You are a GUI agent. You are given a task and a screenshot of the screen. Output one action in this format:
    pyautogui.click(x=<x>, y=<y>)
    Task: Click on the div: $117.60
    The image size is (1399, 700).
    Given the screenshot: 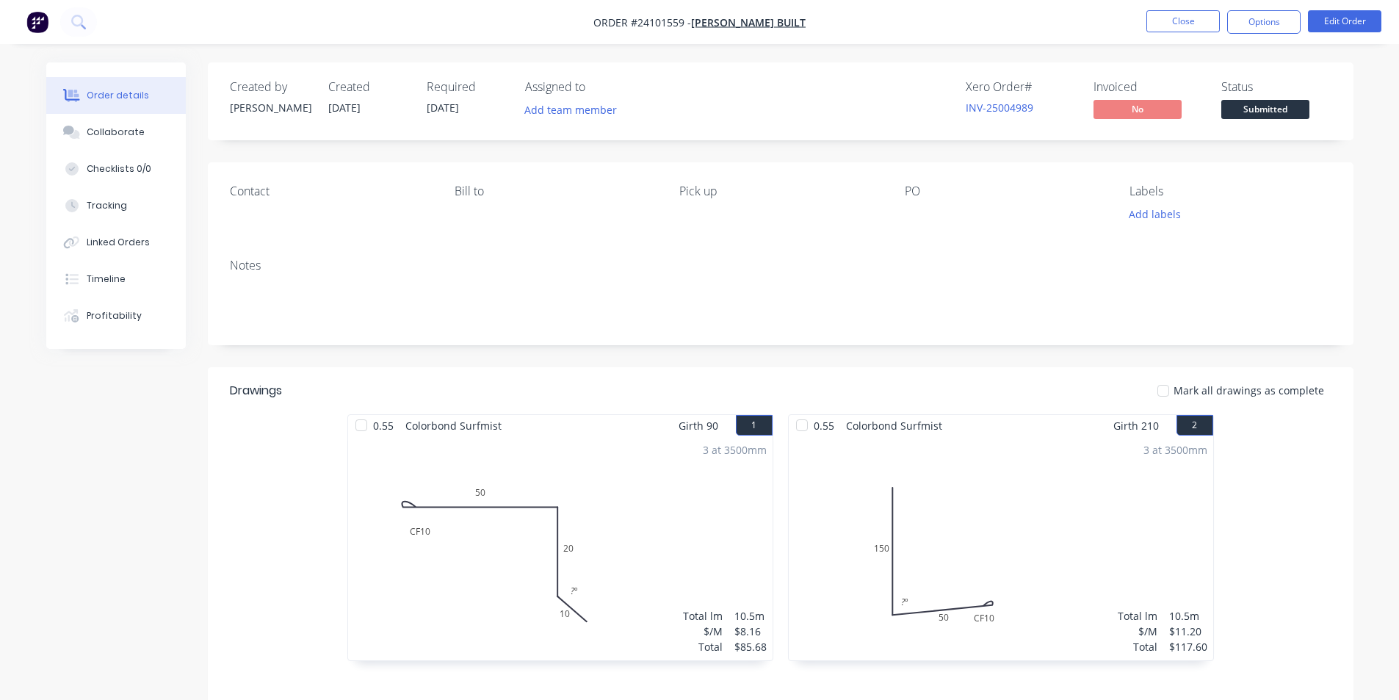 What is the action you would take?
    pyautogui.click(x=1189, y=646)
    